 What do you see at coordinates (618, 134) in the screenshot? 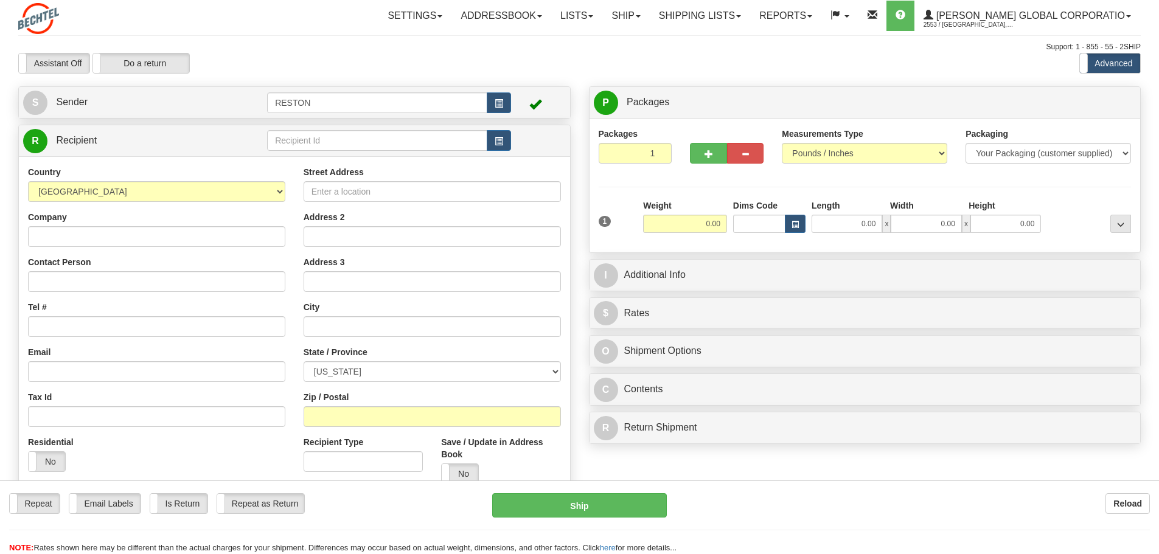
I see `label: Packages` at bounding box center [618, 134].